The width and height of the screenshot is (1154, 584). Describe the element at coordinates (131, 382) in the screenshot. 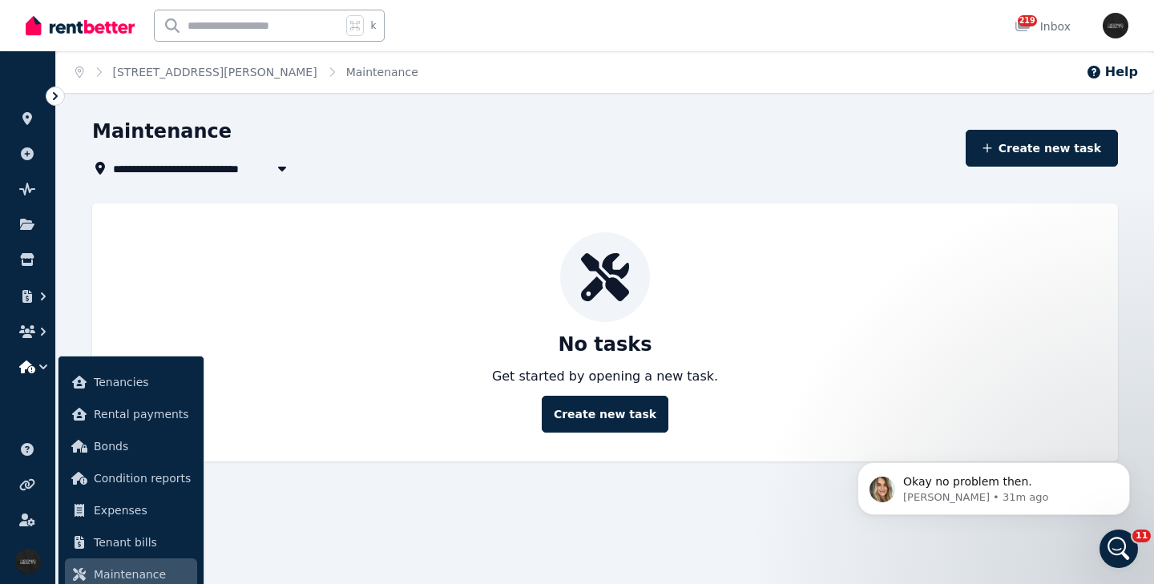

I see `a: Tenancies` at that location.